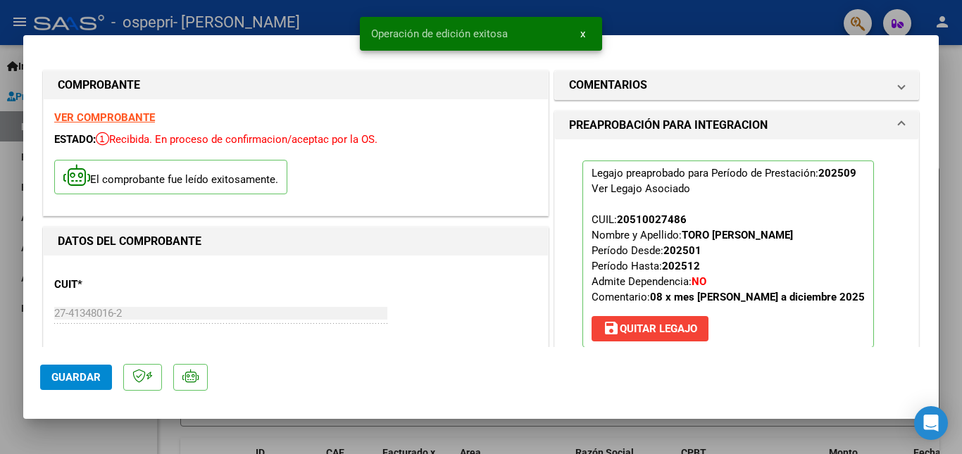  I want to click on strong: NO, so click(699, 282).